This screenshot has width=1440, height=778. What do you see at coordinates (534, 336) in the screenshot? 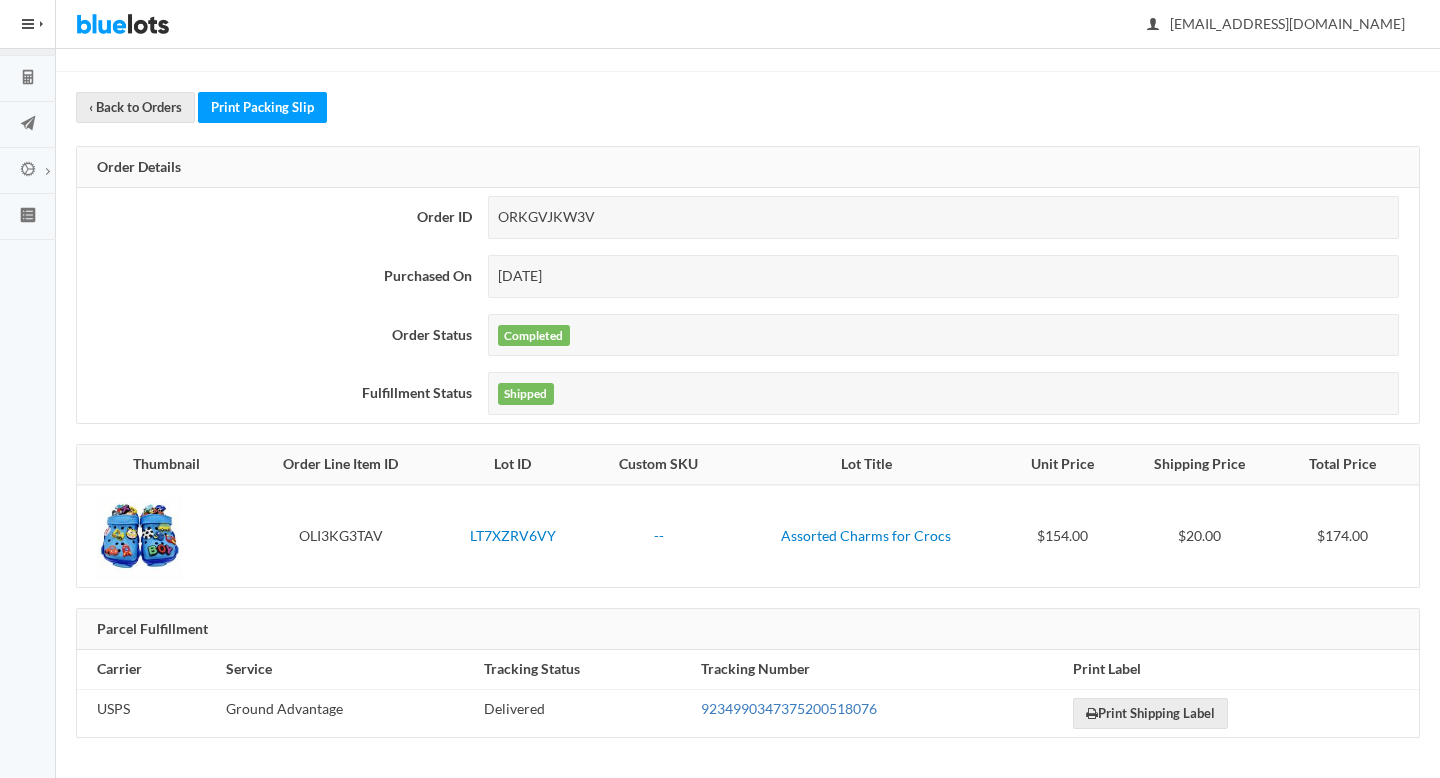
I see `label: Completed` at bounding box center [534, 336].